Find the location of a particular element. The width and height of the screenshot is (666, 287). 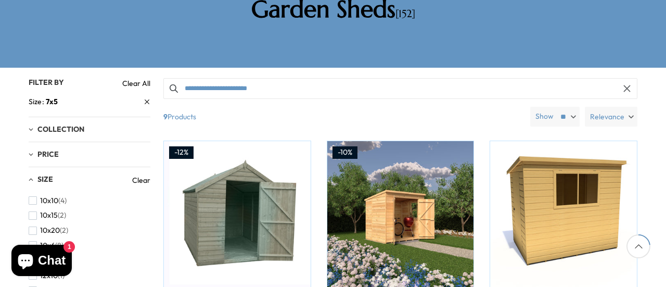

button: 10x15 is located at coordinates (47, 215).